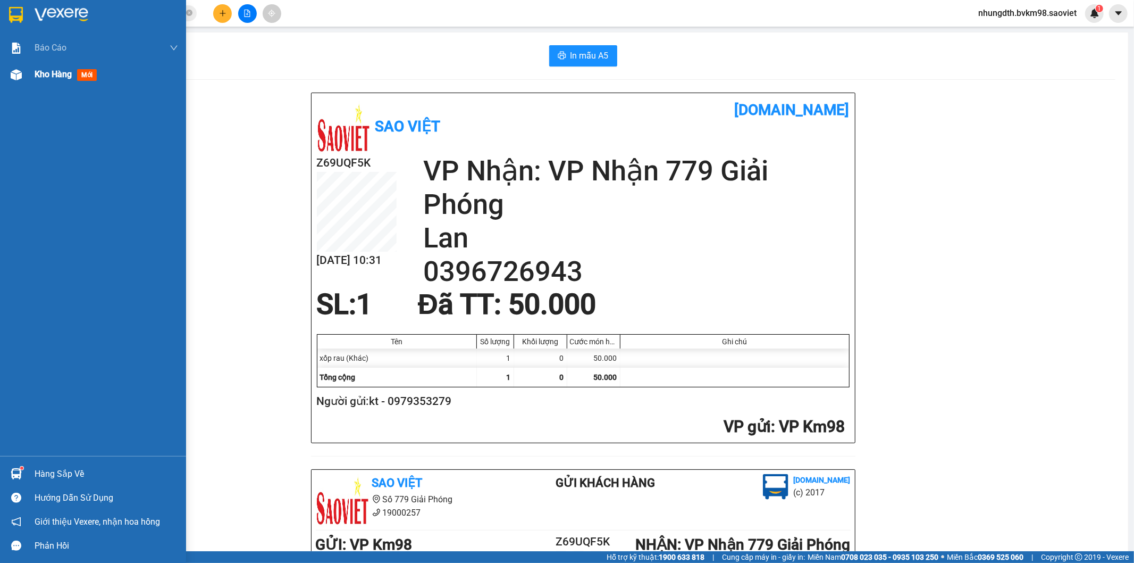  I want to click on span: phone, so click(376, 512).